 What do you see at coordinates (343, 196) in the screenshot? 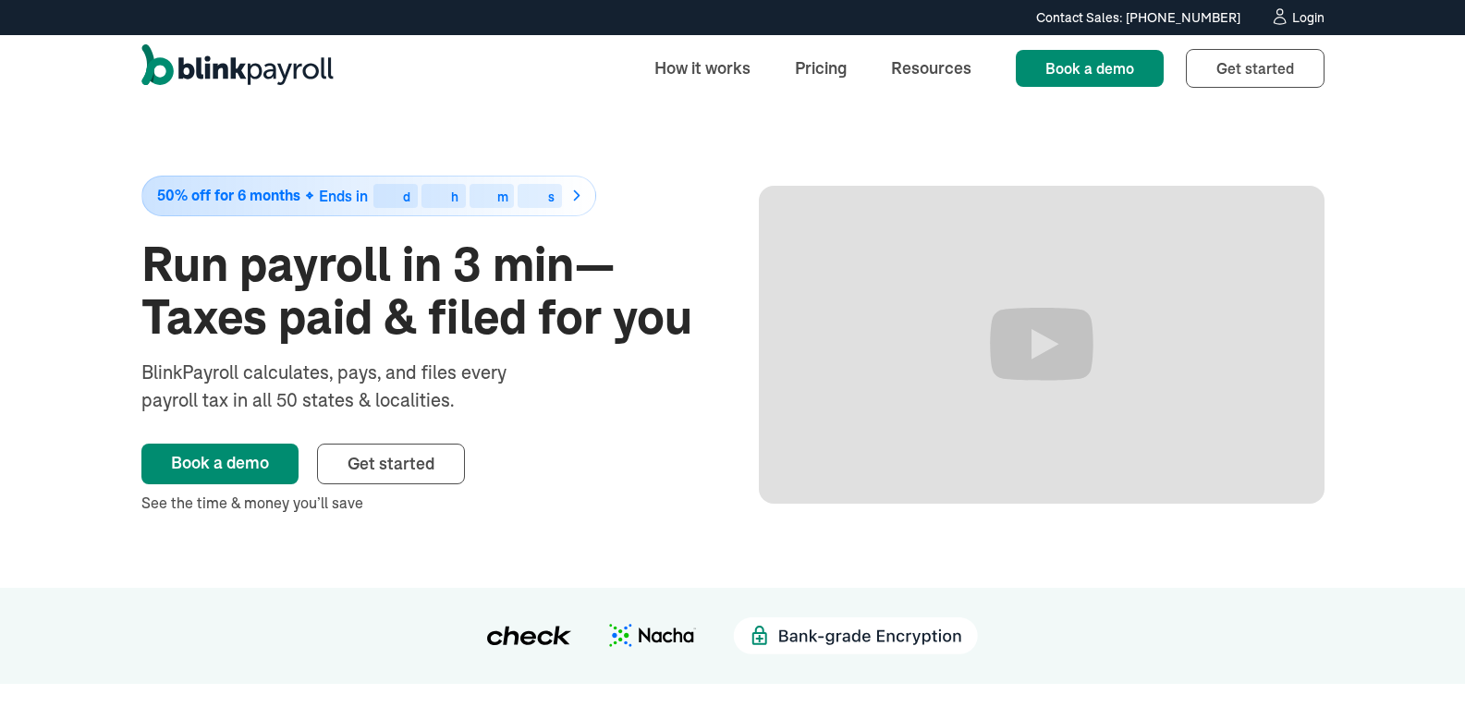
I see `span: Ends in` at bounding box center [343, 196].